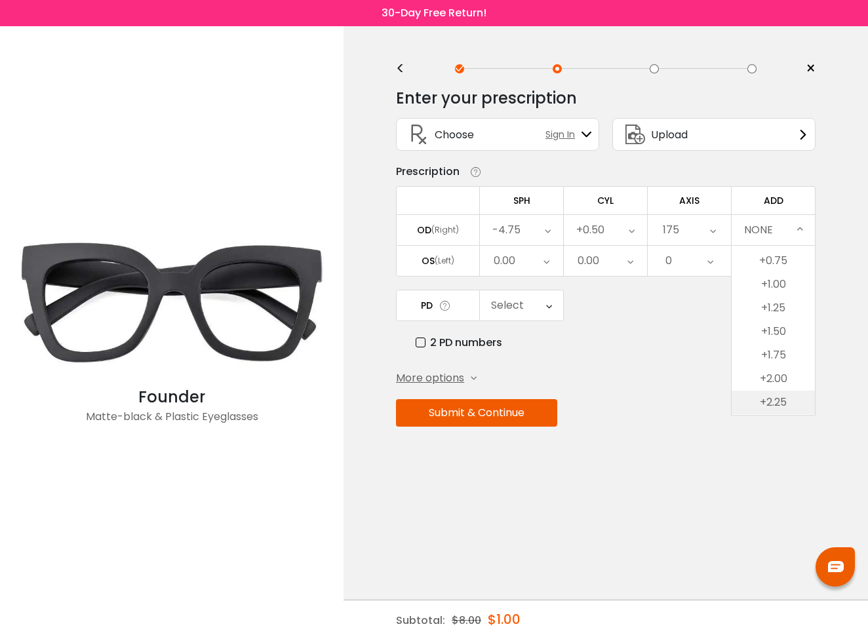 Image resolution: width=868 pixels, height=639 pixels. What do you see at coordinates (428, 261) in the screenshot?
I see `div: OS` at bounding box center [428, 261].